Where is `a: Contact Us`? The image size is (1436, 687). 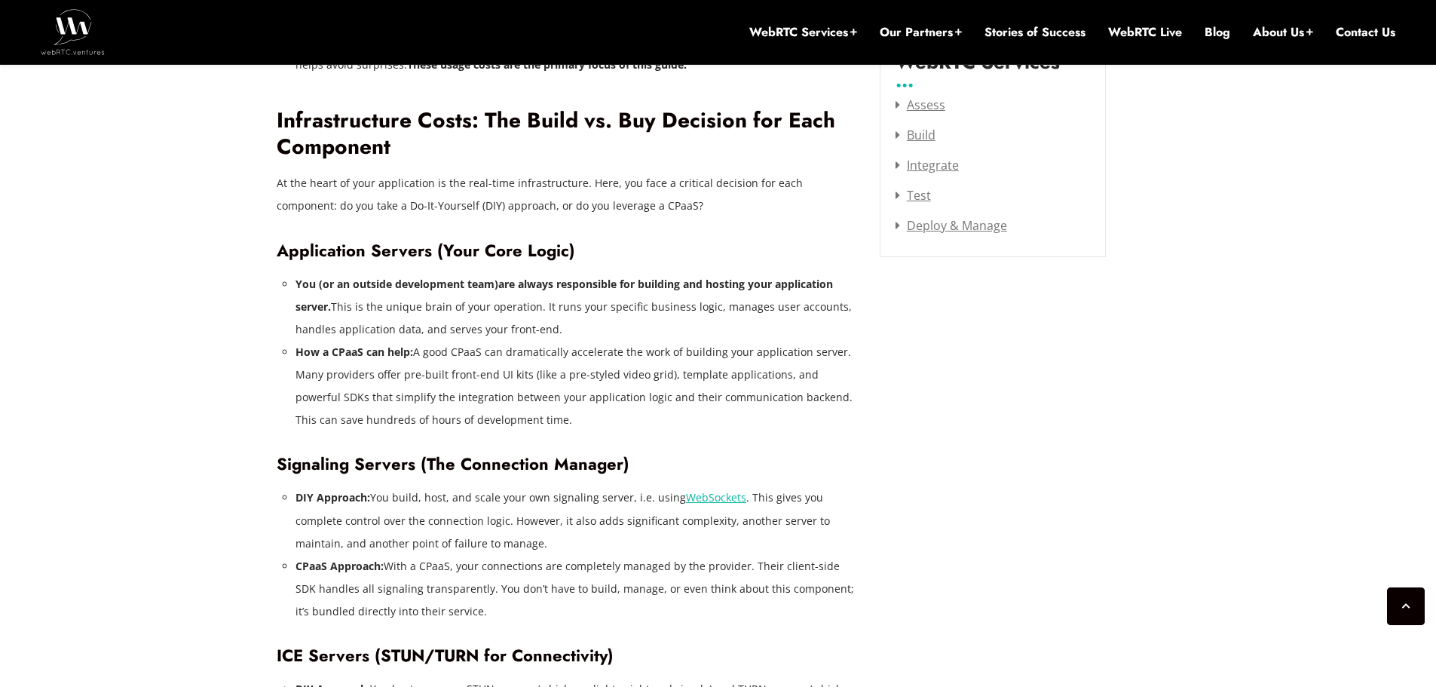
a: Contact Us is located at coordinates (1365, 32).